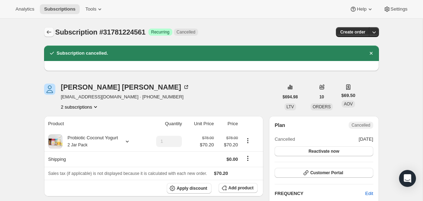  Describe the element at coordinates (78, 145) in the screenshot. I see `small: 2 Jar Pack` at that location.